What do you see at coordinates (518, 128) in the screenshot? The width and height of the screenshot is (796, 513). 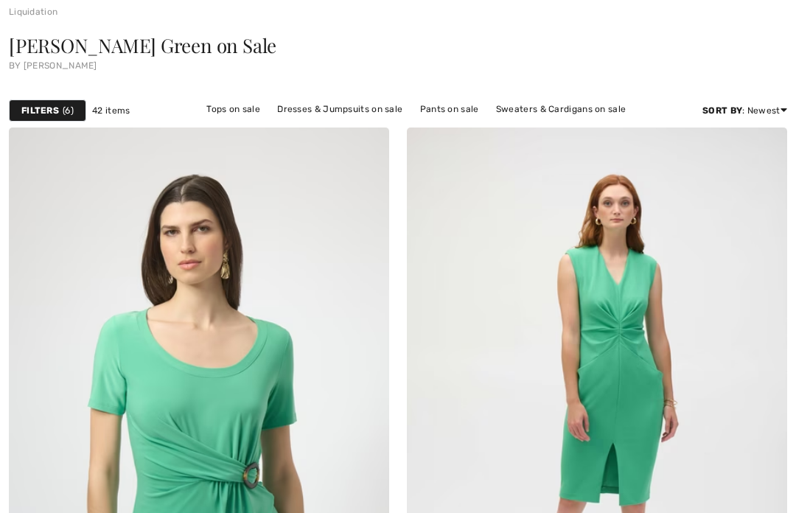 I see `a: Outerwear on sale` at bounding box center [518, 128].